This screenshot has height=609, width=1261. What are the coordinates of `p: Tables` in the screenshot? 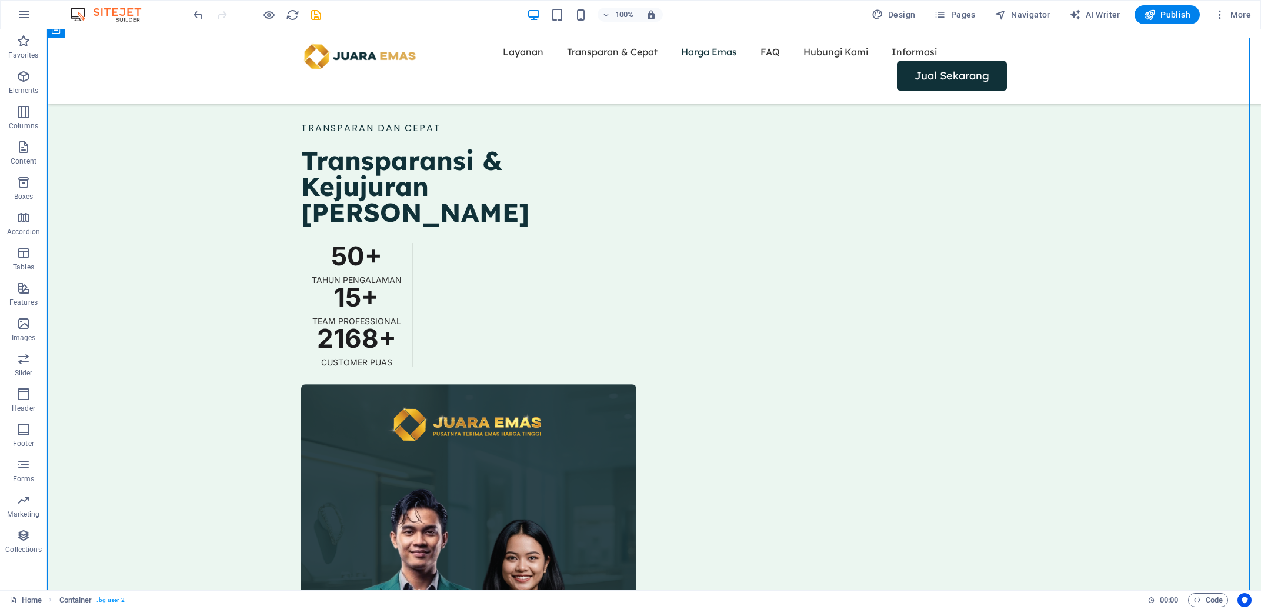 It's located at (24, 267).